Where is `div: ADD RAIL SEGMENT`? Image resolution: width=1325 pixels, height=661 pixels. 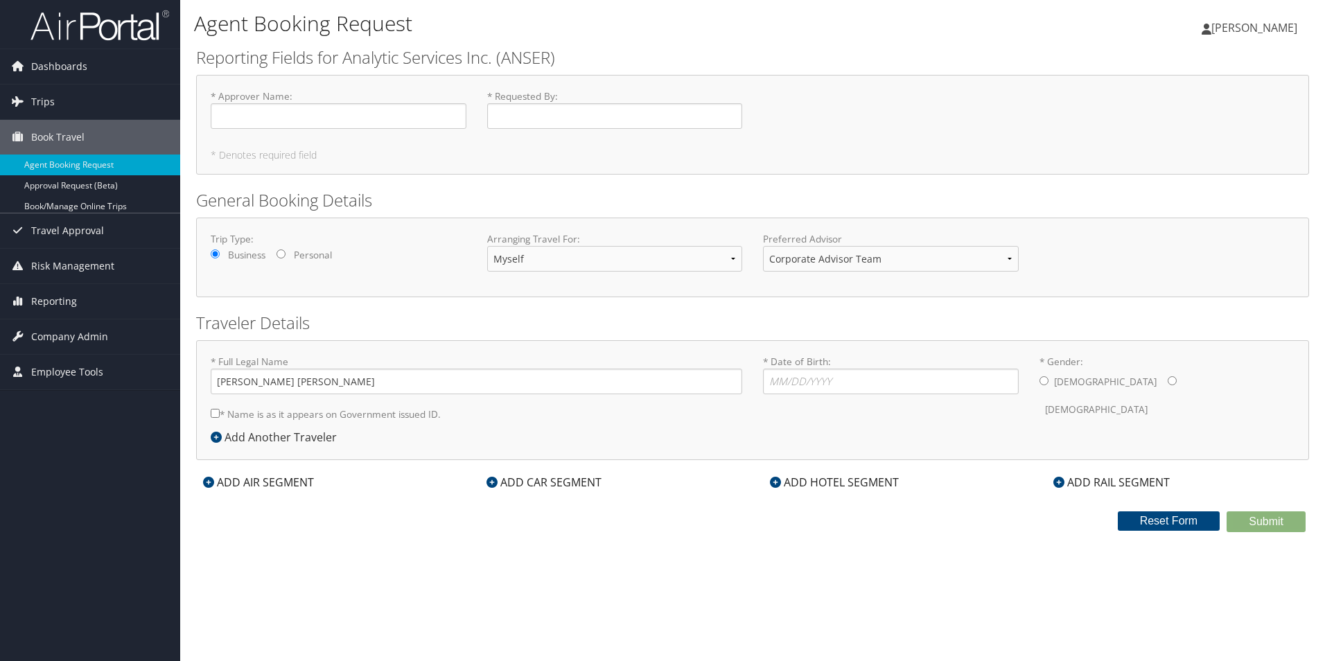
div: ADD RAIL SEGMENT is located at coordinates (1112, 482).